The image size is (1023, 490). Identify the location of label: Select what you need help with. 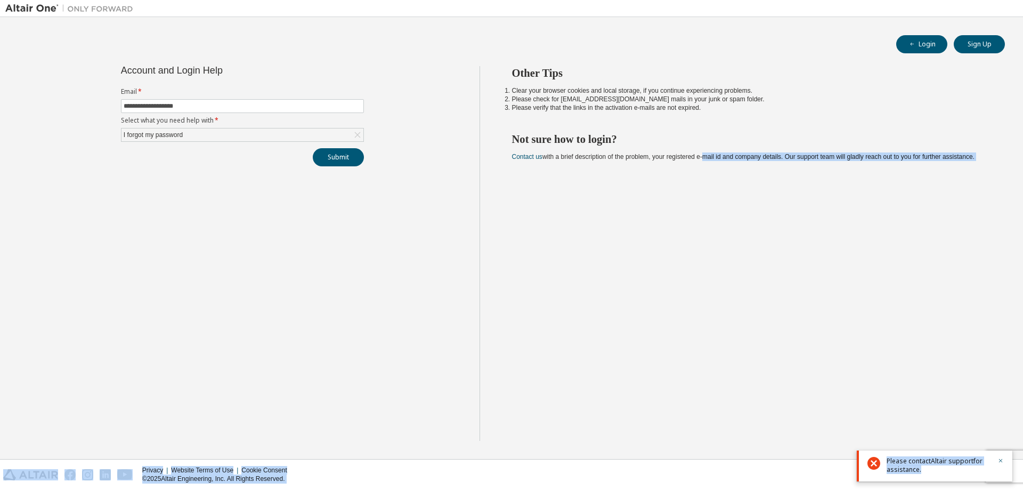
(242, 120).